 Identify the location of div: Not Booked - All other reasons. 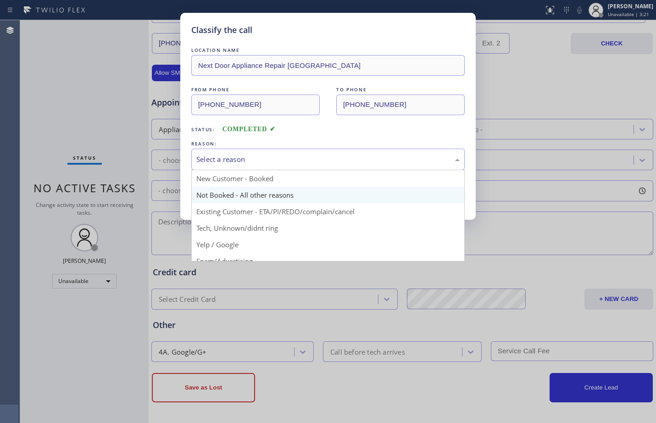
(328, 195).